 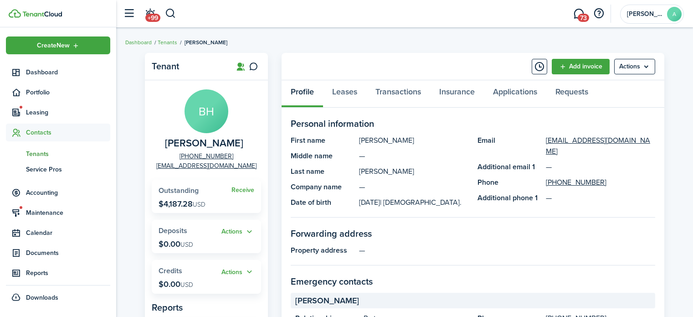 I want to click on panel-main-title: Property address, so click(x=322, y=250).